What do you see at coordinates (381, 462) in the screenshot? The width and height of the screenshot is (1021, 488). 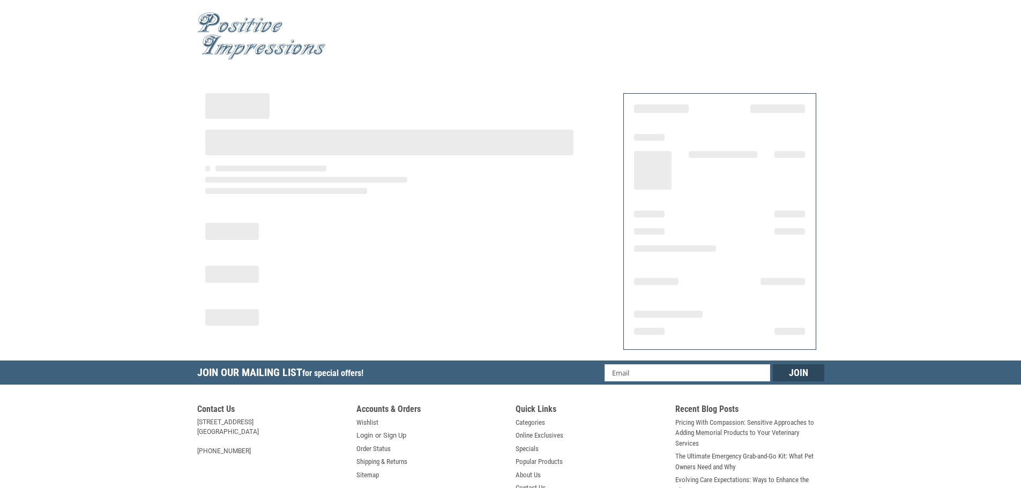 I see `a: Shipping & Returns` at bounding box center [381, 462].